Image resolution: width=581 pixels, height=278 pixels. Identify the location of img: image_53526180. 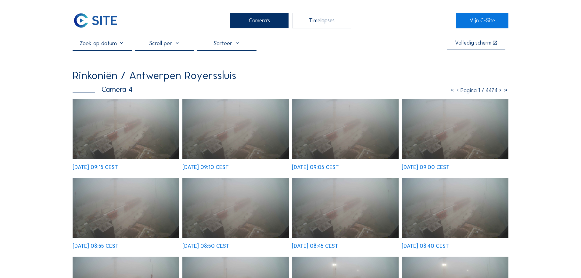
(345, 208).